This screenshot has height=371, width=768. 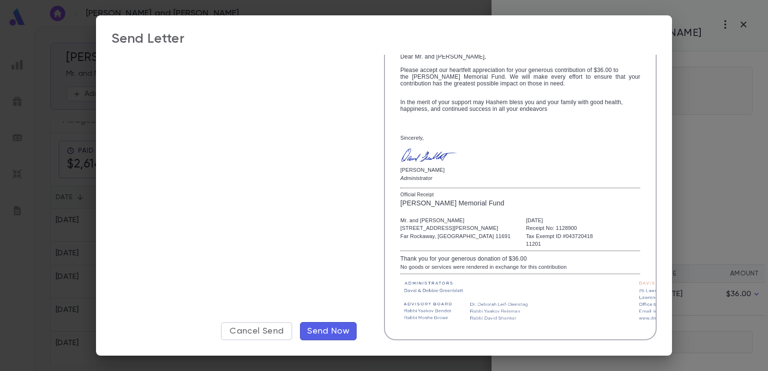 What do you see at coordinates (552, 300) in the screenshot?
I see `img: dmf bottom3.png` at bounding box center [552, 300].